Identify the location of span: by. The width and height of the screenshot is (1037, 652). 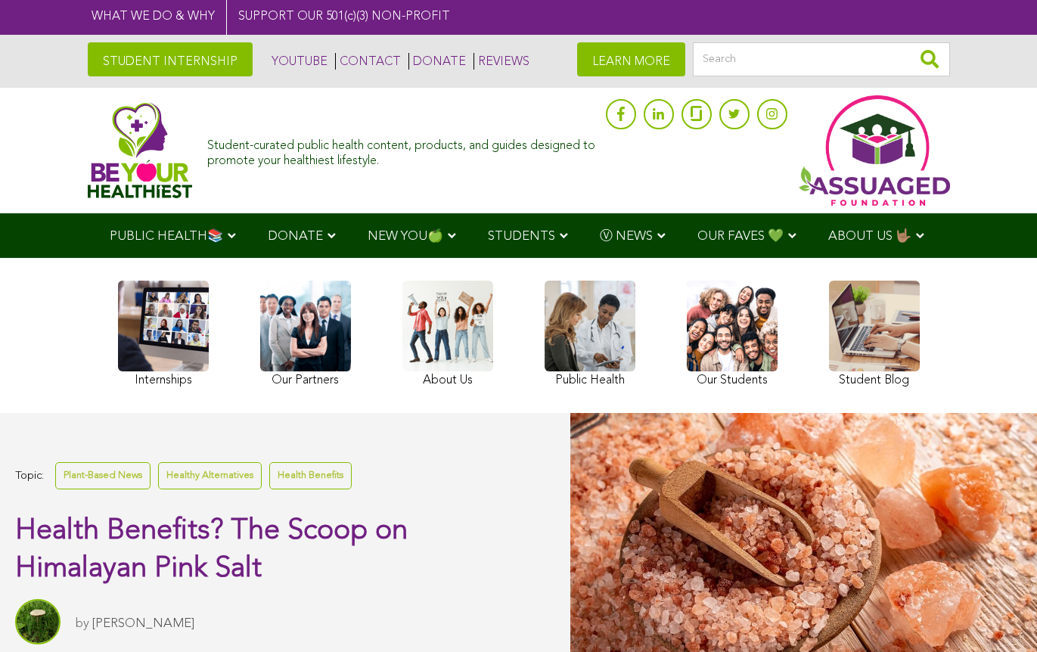
(82, 624).